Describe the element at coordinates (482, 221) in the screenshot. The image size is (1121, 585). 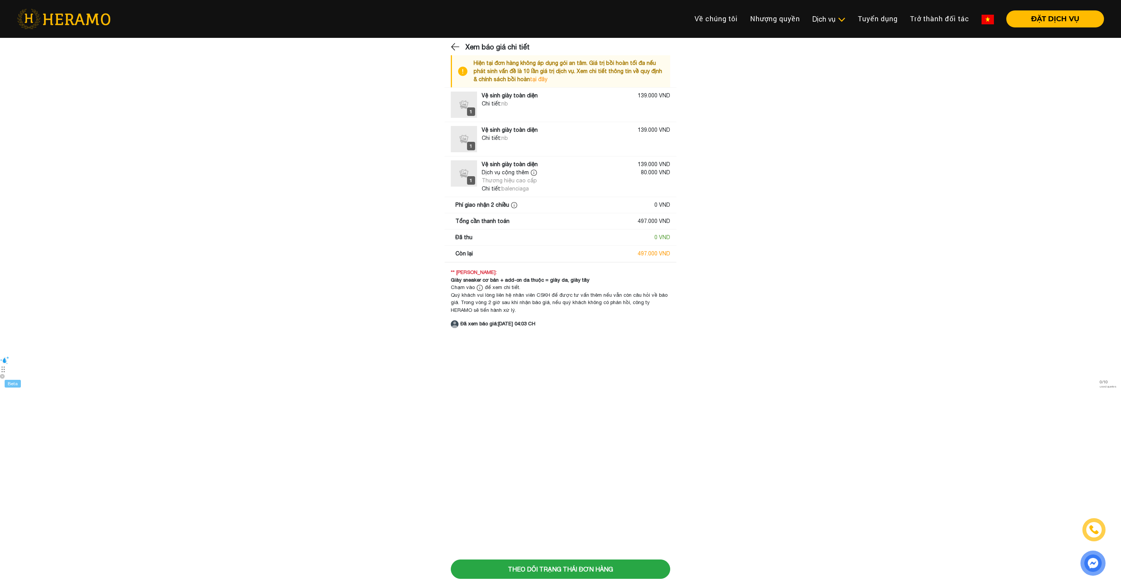
I see `div: Tổng cần thanh toán` at that location.